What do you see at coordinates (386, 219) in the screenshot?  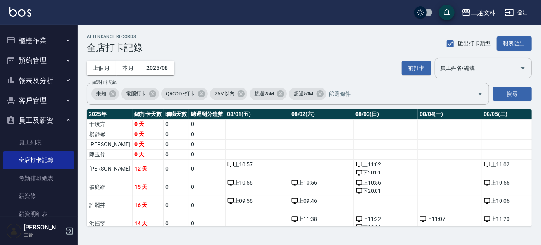 I see `div: 上 11:22` at bounding box center [386, 219].